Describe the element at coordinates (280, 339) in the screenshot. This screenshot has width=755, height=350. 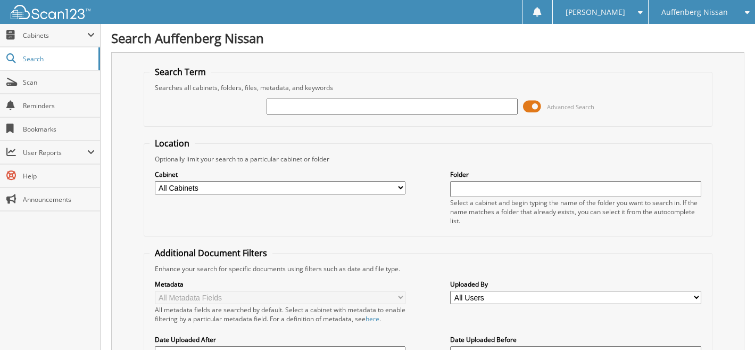
I see `label: Date Uploaded After` at that location.